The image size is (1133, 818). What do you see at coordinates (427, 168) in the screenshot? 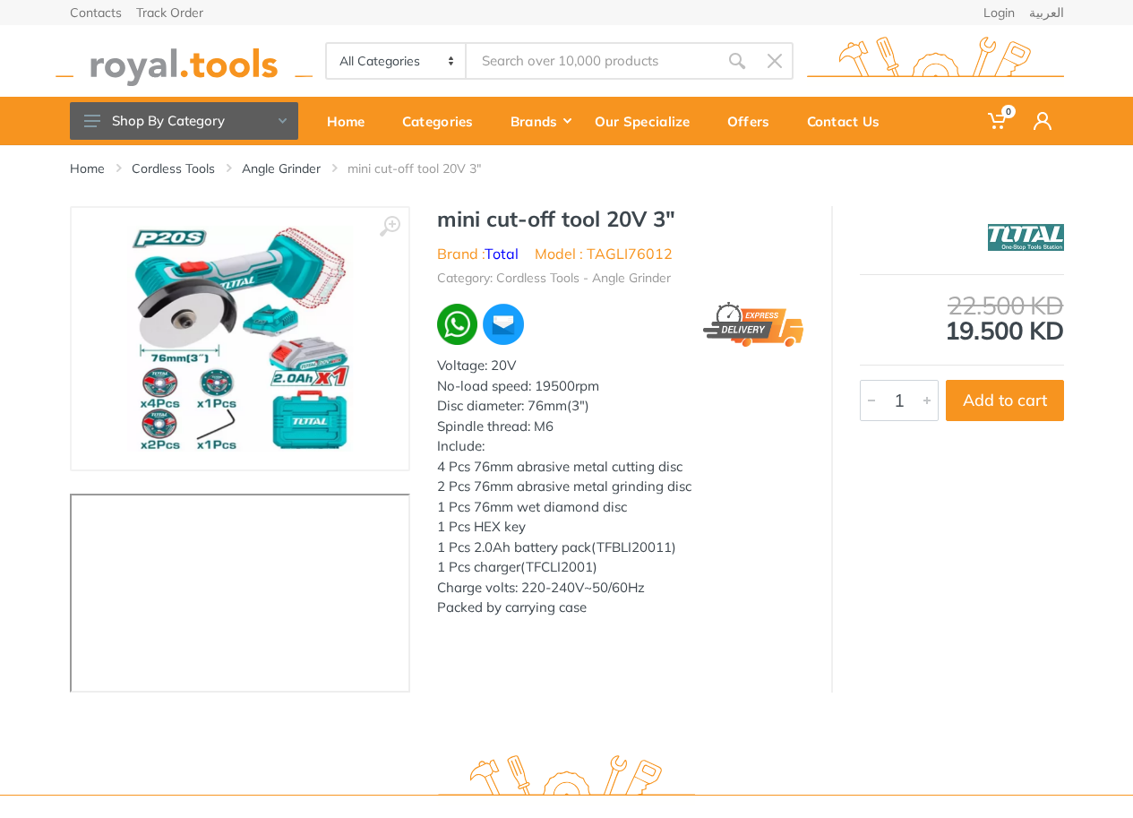
I see `li: mini cut-off tool 20V 3"` at bounding box center [427, 168].